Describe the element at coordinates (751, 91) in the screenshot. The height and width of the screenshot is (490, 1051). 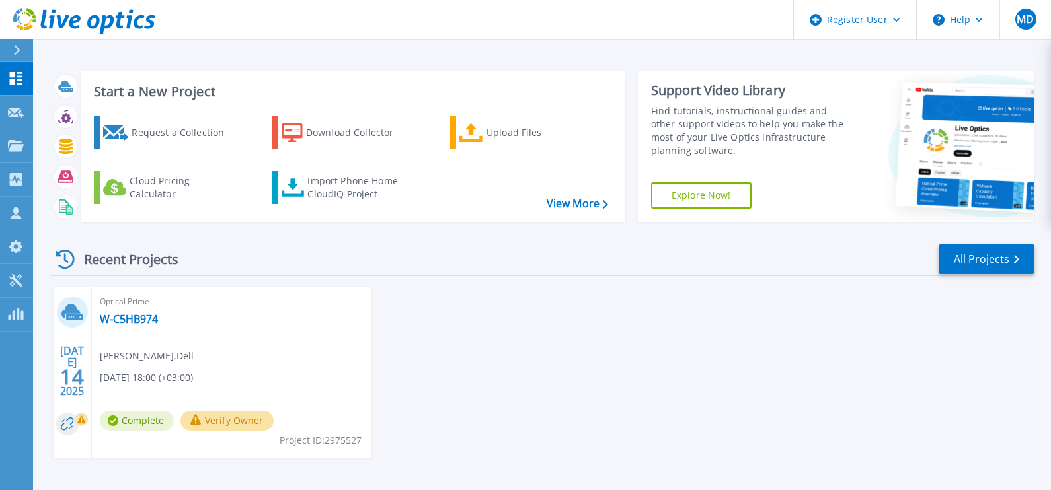
I see `div: Support Video Library` at that location.